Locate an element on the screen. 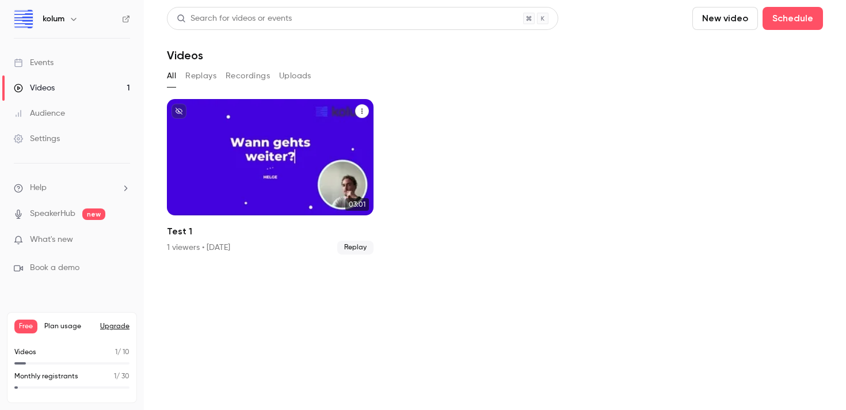  button: Uploads is located at coordinates (295, 76).